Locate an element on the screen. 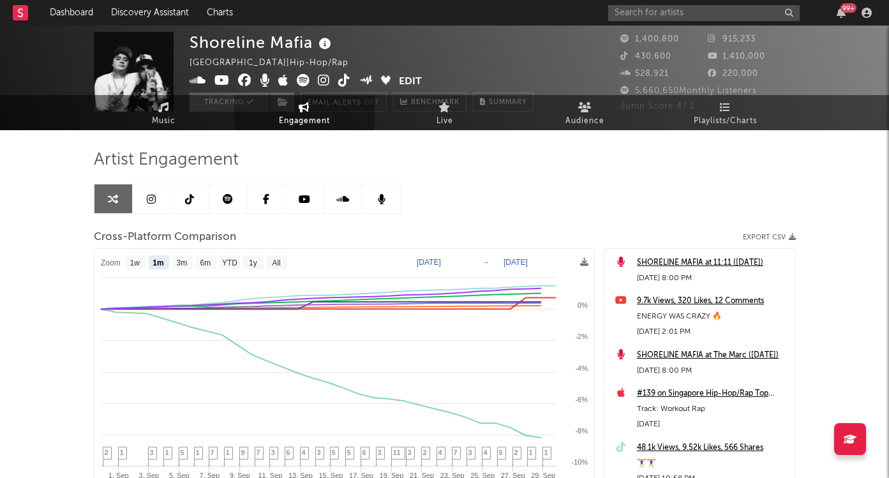 This screenshot has width=889, height=478. text: 3m is located at coordinates (181, 263).